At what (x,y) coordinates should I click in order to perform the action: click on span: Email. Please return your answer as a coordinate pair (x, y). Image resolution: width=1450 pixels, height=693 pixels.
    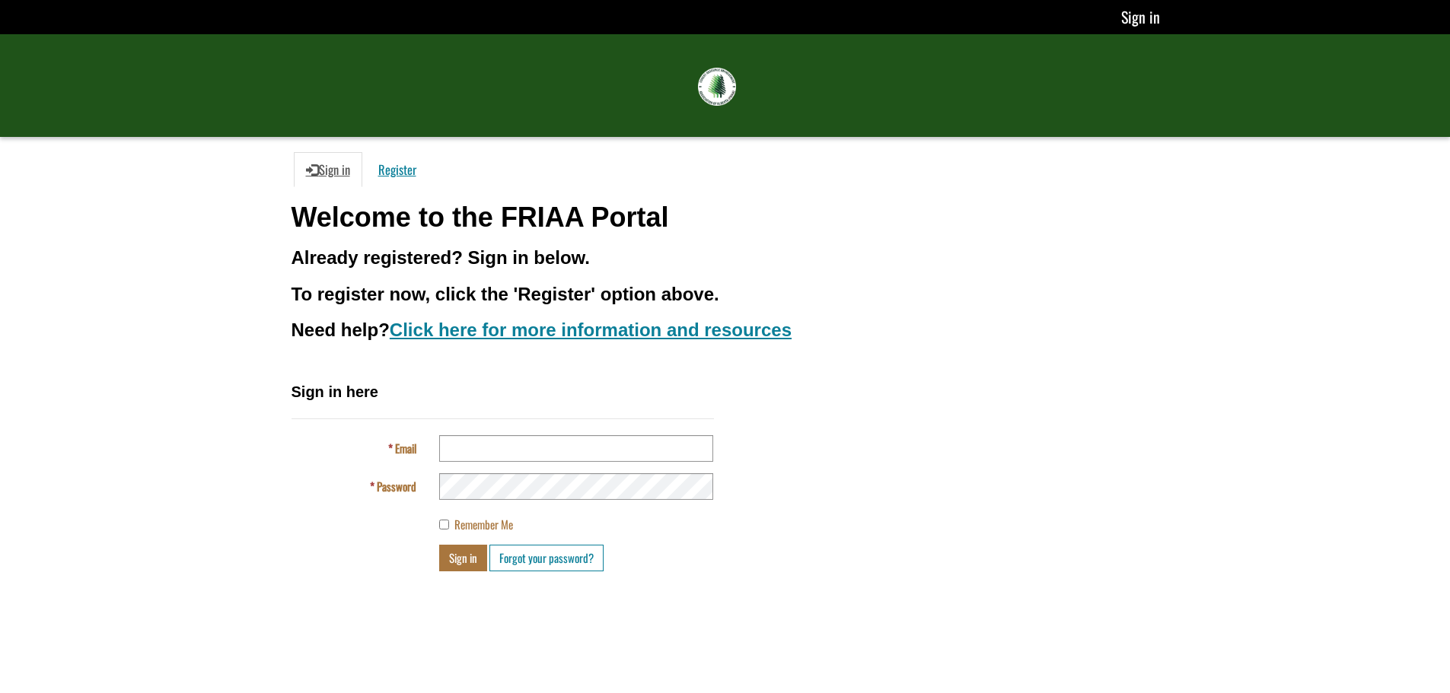
    Looking at the image, I should click on (406, 448).